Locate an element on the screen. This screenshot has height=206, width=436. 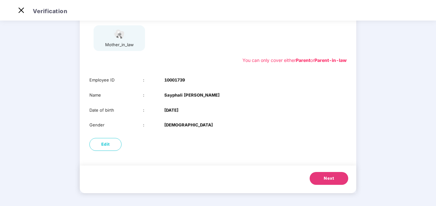
span: Next is located at coordinates (329, 179).